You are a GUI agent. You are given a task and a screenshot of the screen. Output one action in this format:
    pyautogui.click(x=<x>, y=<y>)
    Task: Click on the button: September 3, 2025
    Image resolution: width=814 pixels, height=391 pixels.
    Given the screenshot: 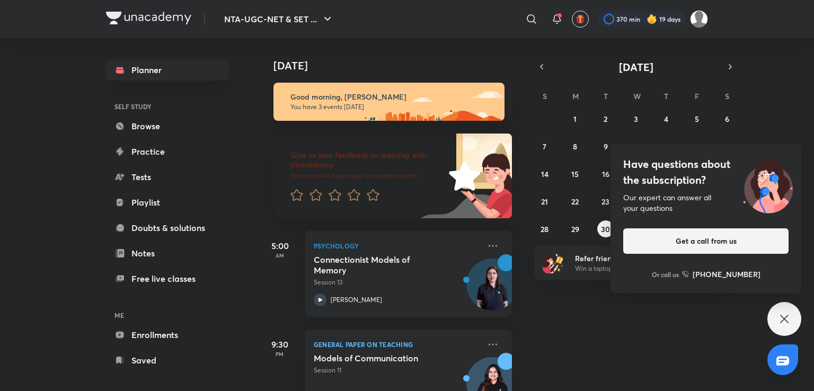 What is the action you would take?
    pyautogui.click(x=636, y=119)
    